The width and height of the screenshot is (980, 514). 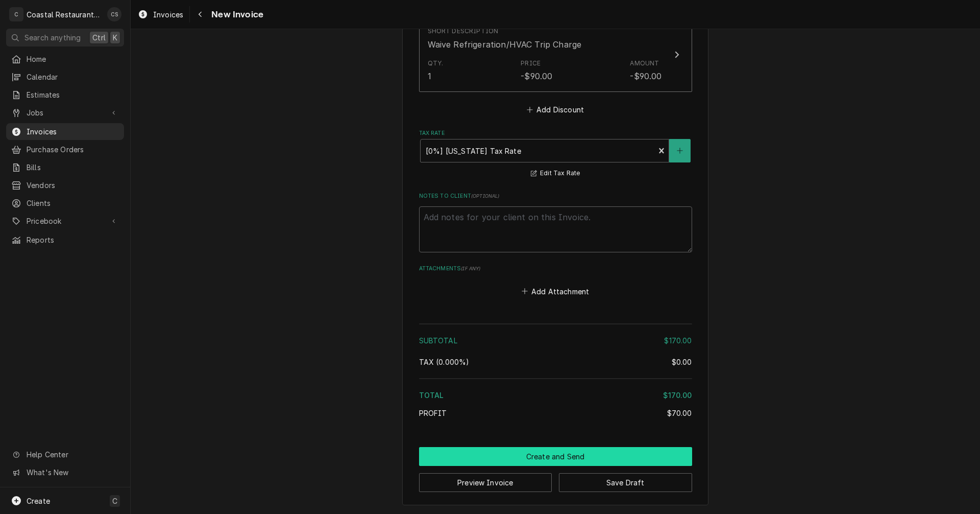 What do you see at coordinates (65, 221) in the screenshot?
I see `a: Go to Pricebook` at bounding box center [65, 221].